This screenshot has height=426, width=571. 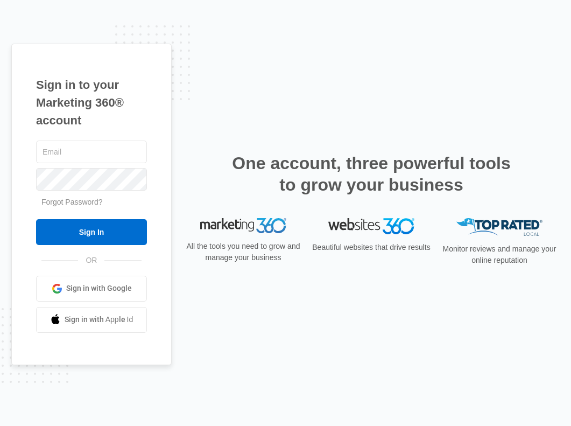 What do you see at coordinates (243, 226) in the screenshot?
I see `img: Marketing 360` at bounding box center [243, 226].